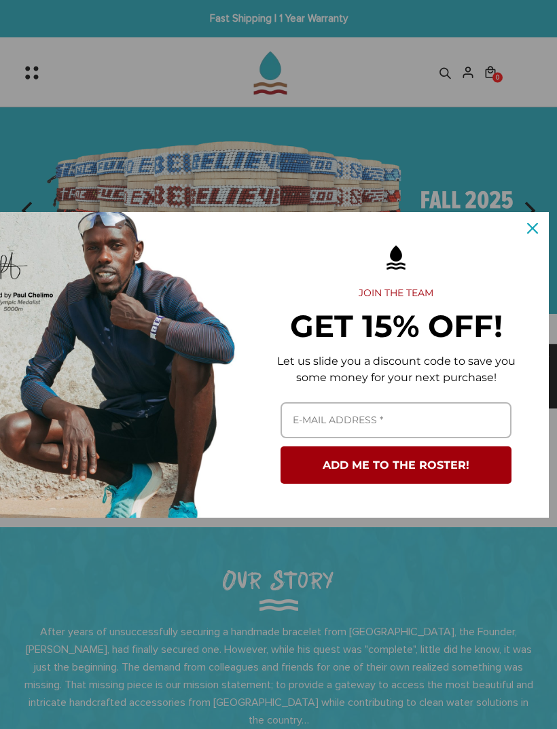  What do you see at coordinates (396, 420) in the screenshot?
I see `input: Email field` at bounding box center [396, 420].